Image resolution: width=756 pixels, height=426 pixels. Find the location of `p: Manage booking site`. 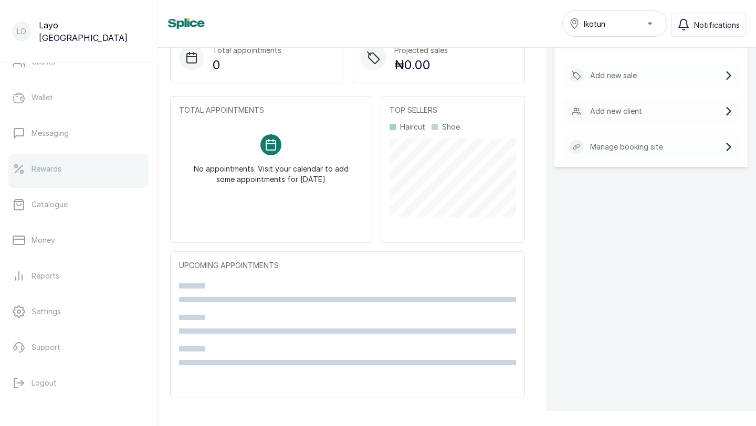

p: Manage booking site is located at coordinates (626, 147).